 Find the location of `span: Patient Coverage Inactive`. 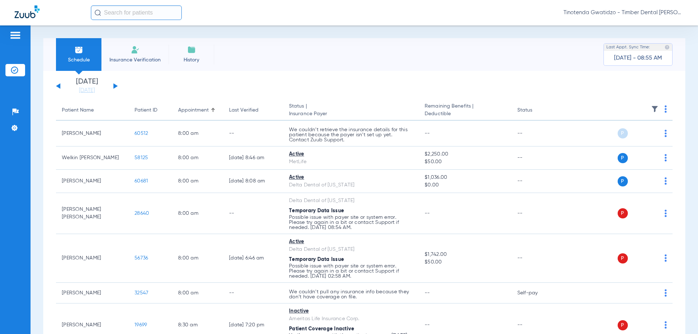

span: Patient Coverage Inactive is located at coordinates (321, 329).